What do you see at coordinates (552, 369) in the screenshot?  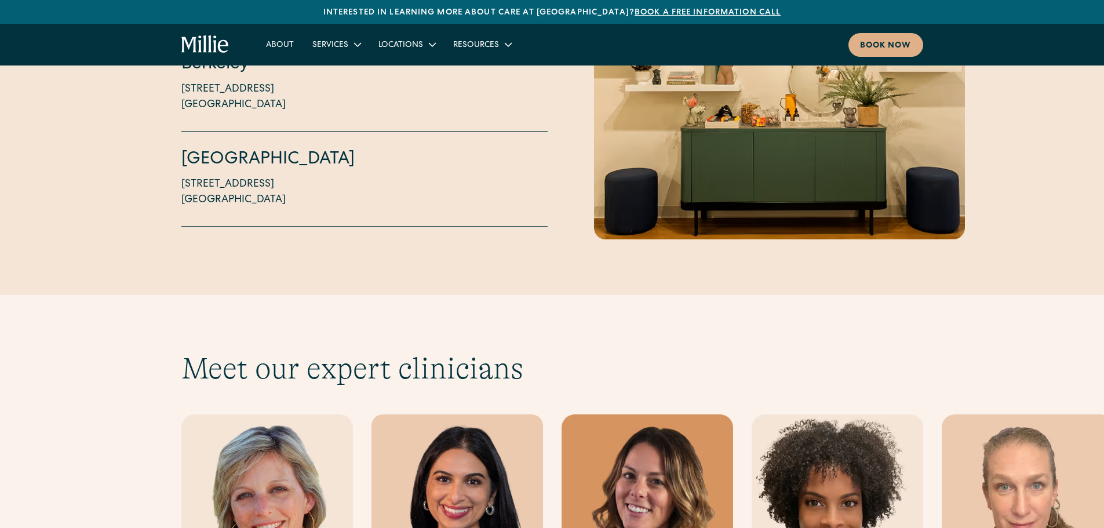 I see `h2: Meet our expert clinicians` at bounding box center [552, 369].